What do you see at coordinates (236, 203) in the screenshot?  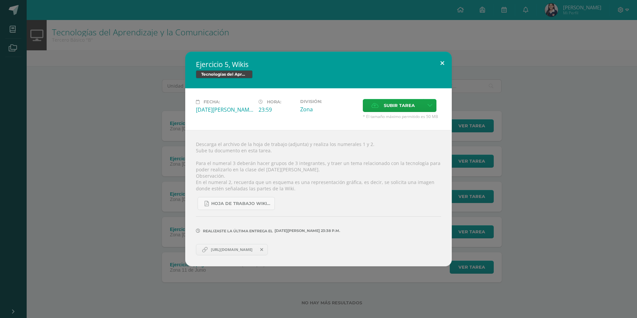 I see `a: Hoja de trabajo Wikis.pdf` at bounding box center [236, 203].